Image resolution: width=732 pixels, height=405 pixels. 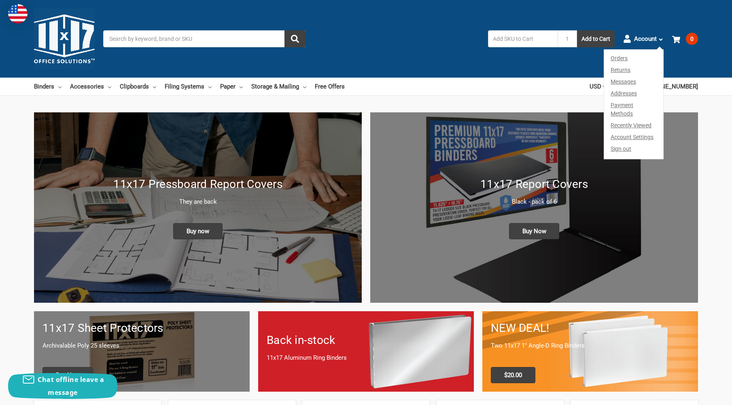 I want to click on a: Binders, so click(x=48, y=87).